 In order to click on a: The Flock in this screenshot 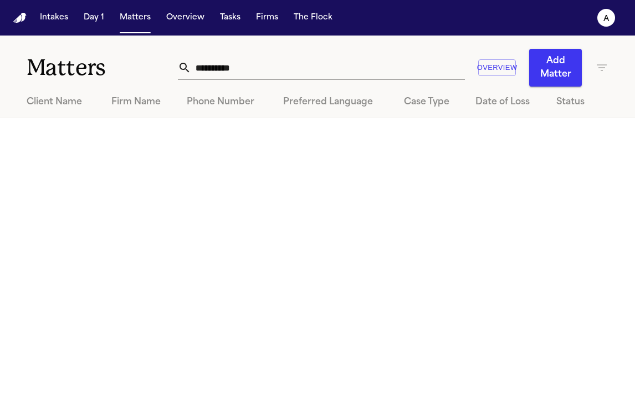, I will do `click(313, 18)`.